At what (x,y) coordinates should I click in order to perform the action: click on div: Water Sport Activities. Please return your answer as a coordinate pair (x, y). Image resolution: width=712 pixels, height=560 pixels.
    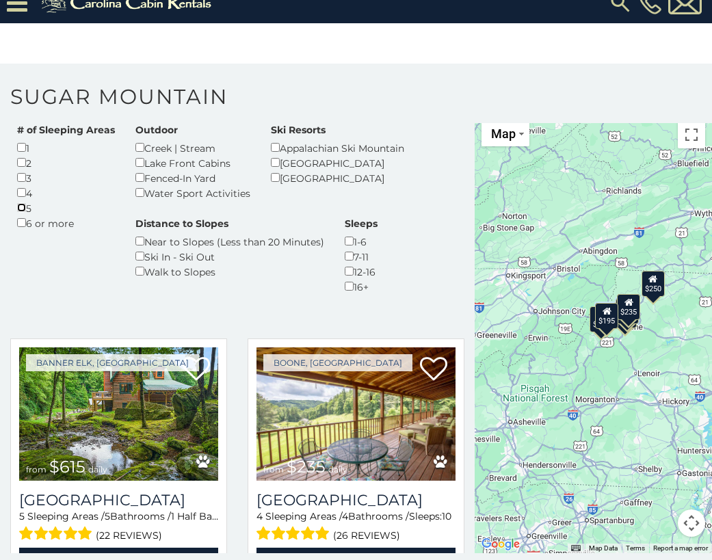
    Looking at the image, I should click on (193, 193).